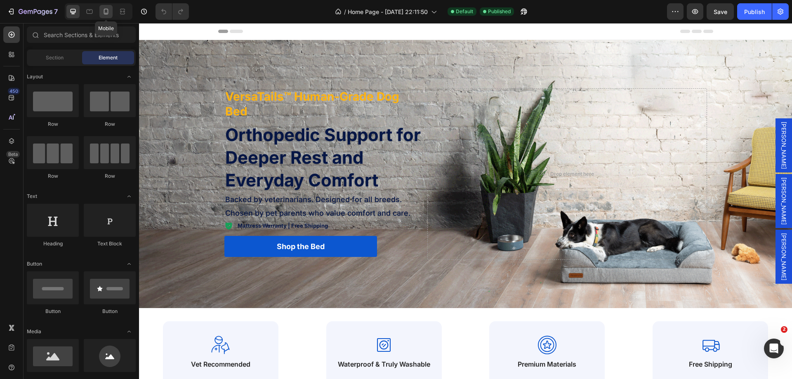 The image size is (792, 379). What do you see at coordinates (56, 12) in the screenshot?
I see `p: 7` at bounding box center [56, 12].